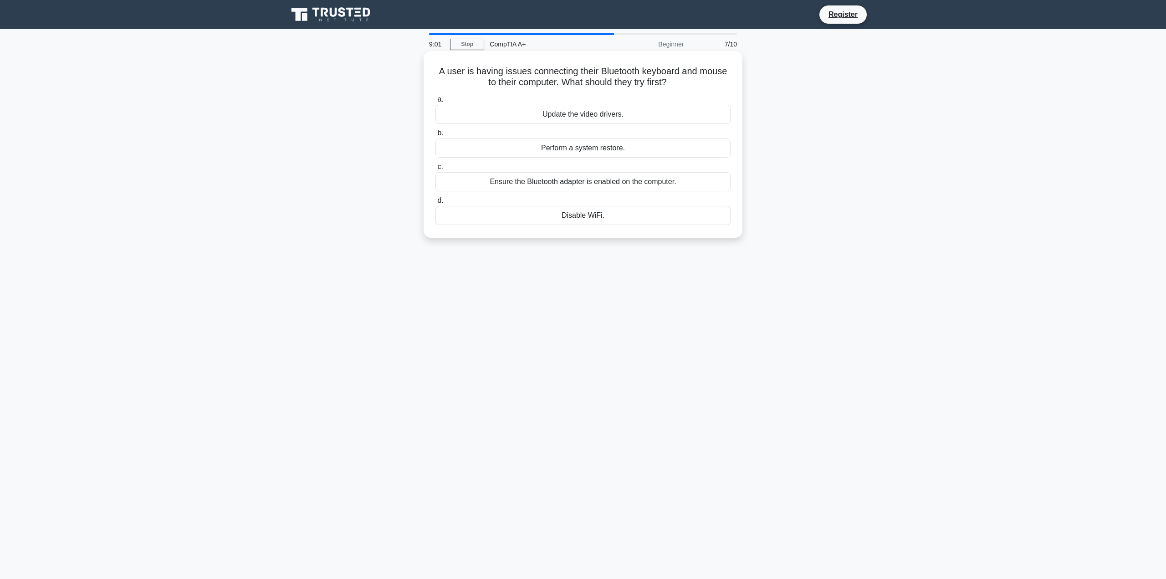 This screenshot has width=1166, height=579. Describe the element at coordinates (649, 44) in the screenshot. I see `div: Beginner` at that location.